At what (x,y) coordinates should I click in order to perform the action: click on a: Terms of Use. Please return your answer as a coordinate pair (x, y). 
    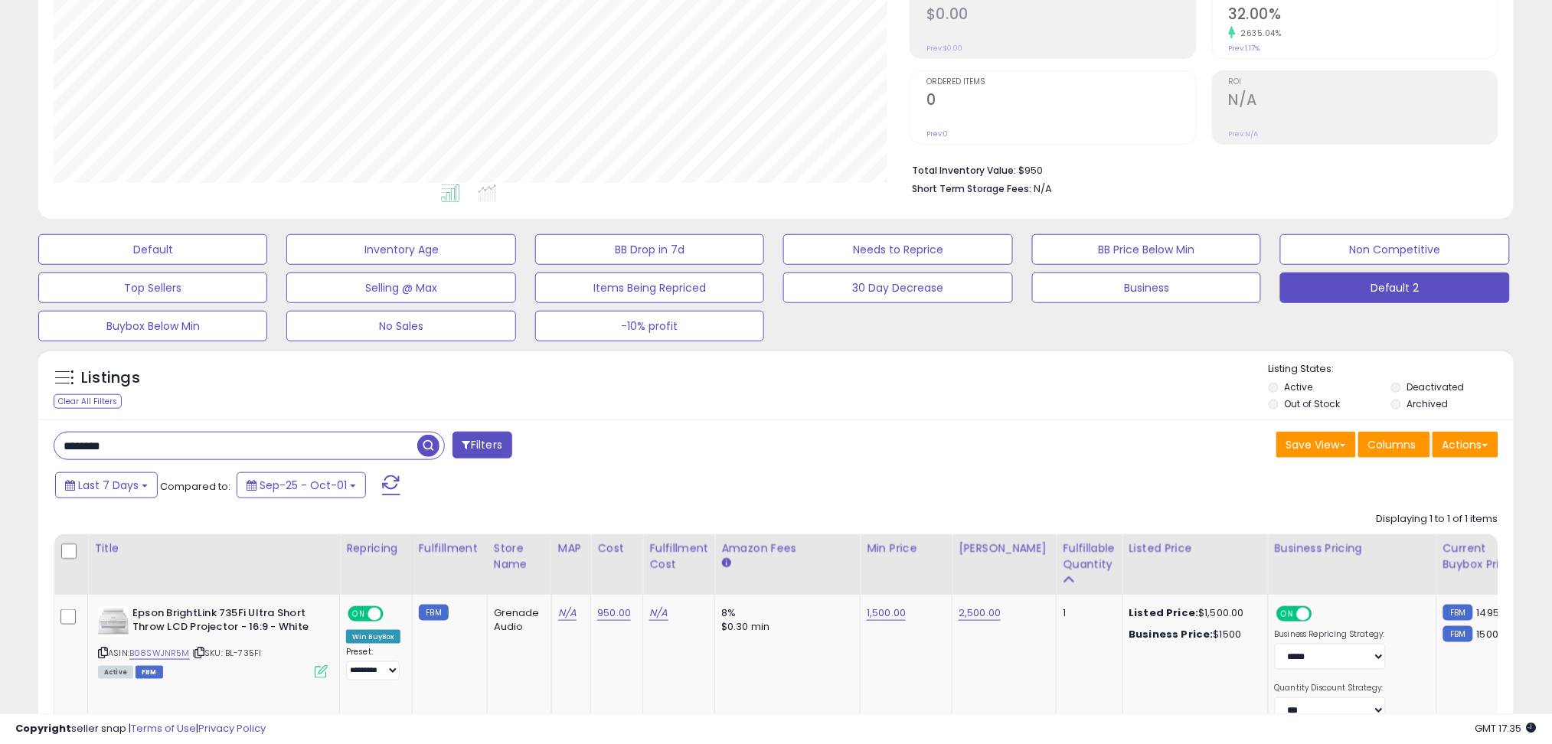
    Looking at the image, I should click on (163, 728).